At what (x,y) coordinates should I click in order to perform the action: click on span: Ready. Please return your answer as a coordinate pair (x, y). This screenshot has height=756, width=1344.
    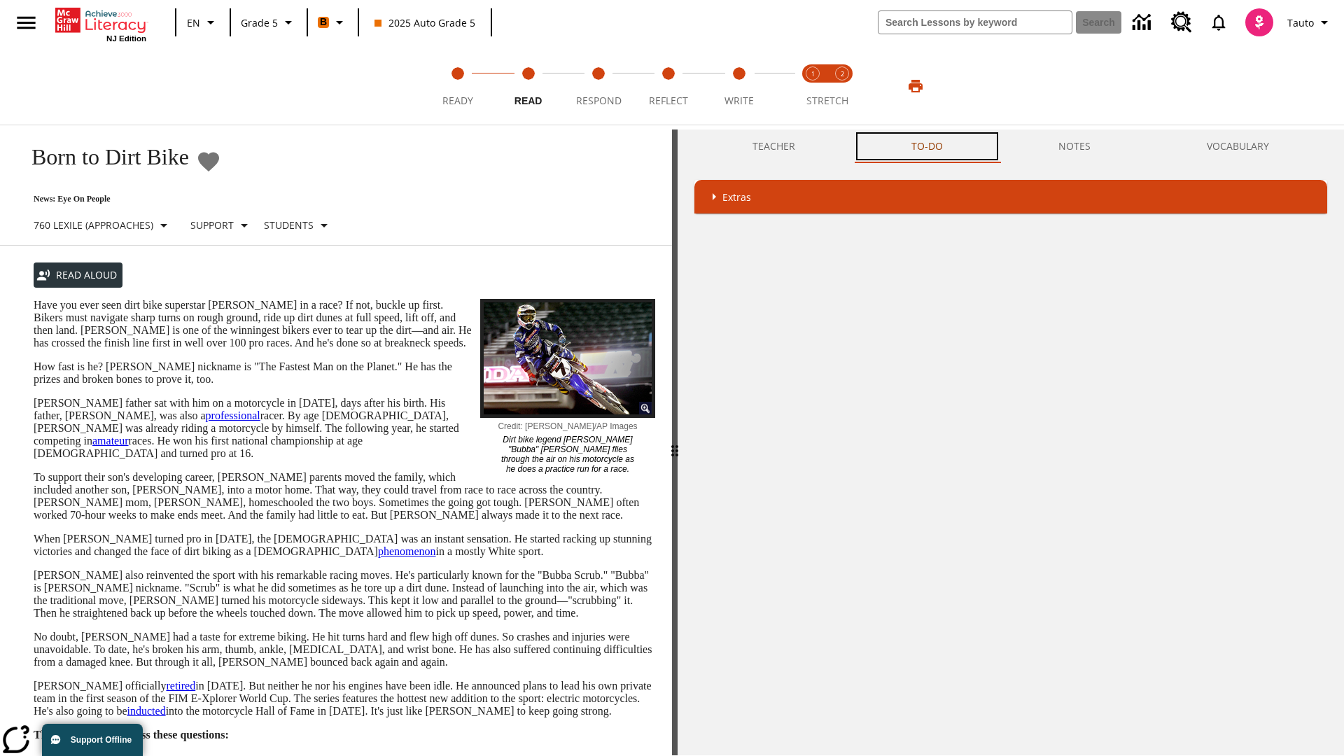
    Looking at the image, I should click on (458, 100).